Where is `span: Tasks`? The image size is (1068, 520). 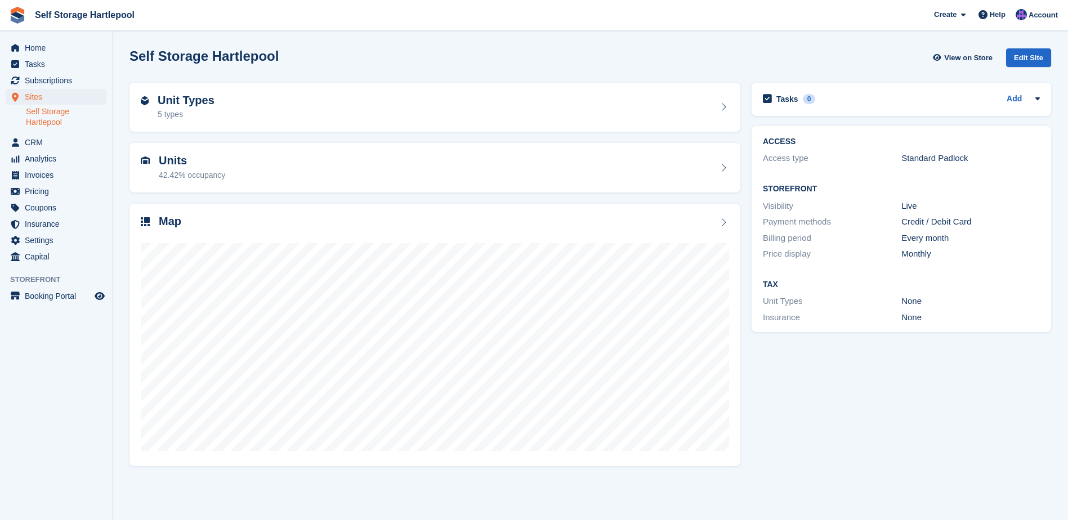
span: Tasks is located at coordinates (59, 64).